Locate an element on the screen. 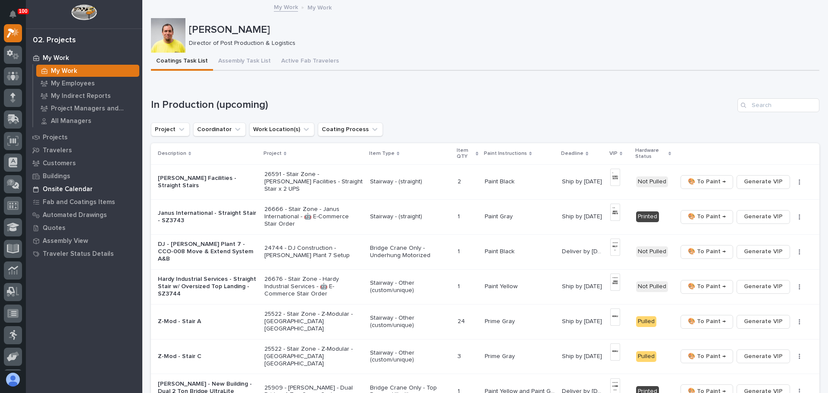 The width and height of the screenshot is (828, 393). p: Deliver by 8/15/25 is located at coordinates (583, 250).